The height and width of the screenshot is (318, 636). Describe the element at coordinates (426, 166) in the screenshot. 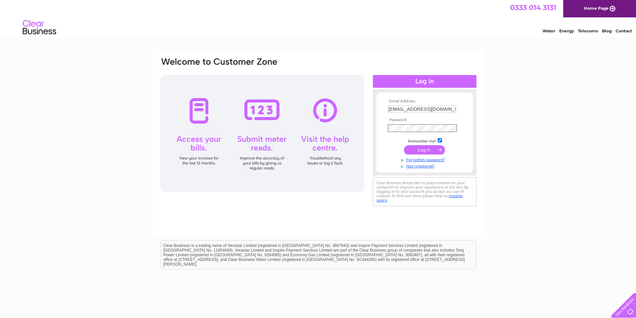

I see `a: Not registered?` at that location.